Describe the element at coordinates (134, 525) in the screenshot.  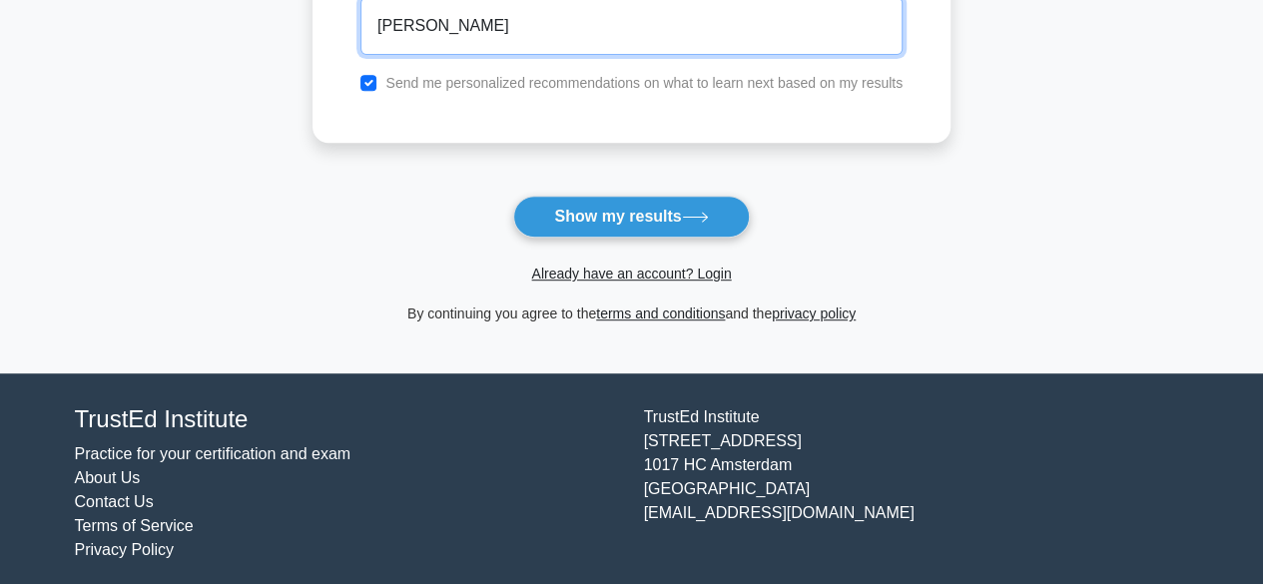
I see `a: Terms of Service` at that location.